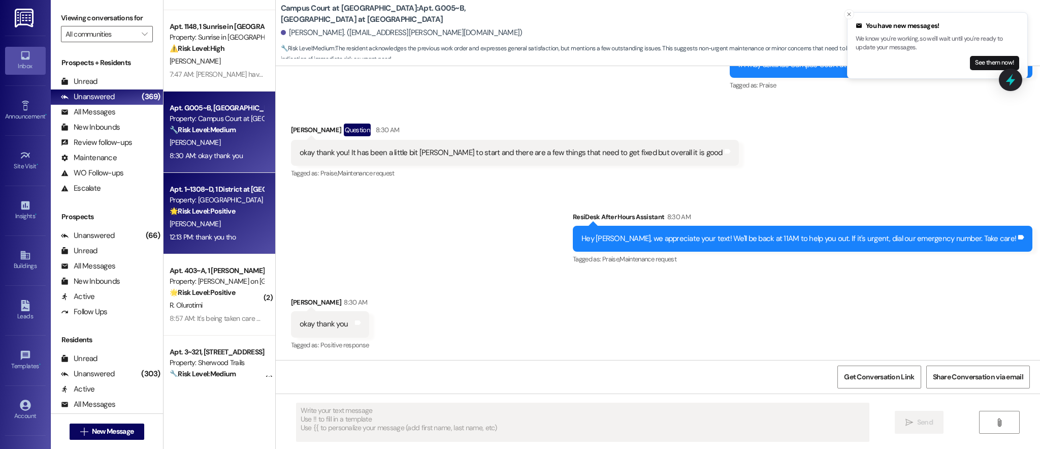  What do you see at coordinates (206, 155) in the screenshot?
I see `div: 8:30 AM: okay thank you` at bounding box center [206, 155].